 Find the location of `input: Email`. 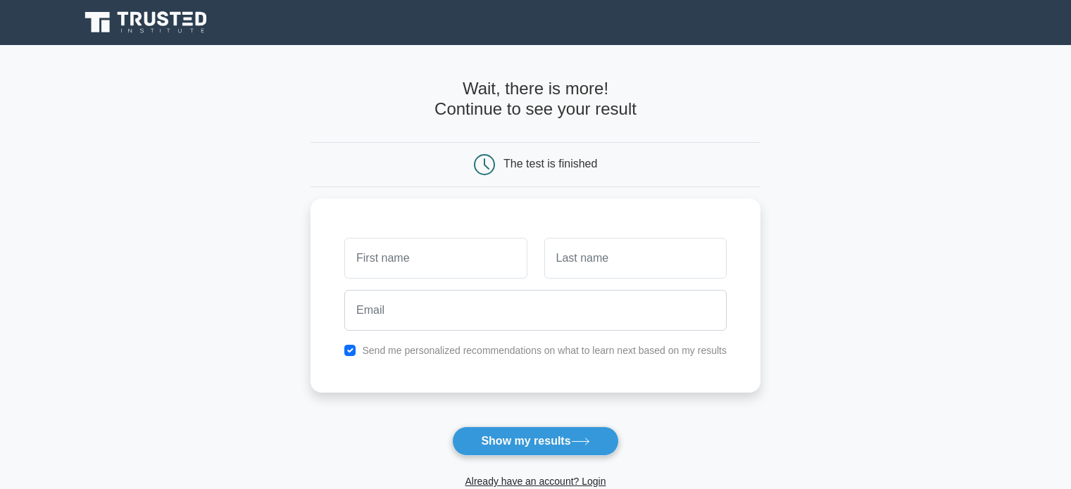

input: Email is located at coordinates (535, 311).